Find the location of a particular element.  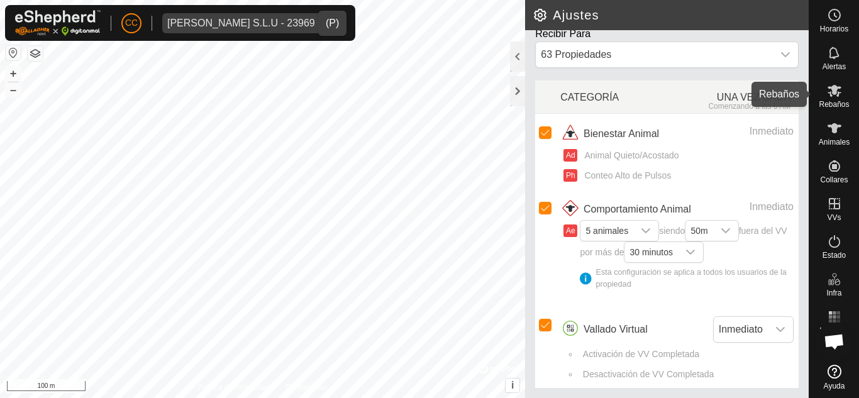

span: Estado is located at coordinates (834, 255).